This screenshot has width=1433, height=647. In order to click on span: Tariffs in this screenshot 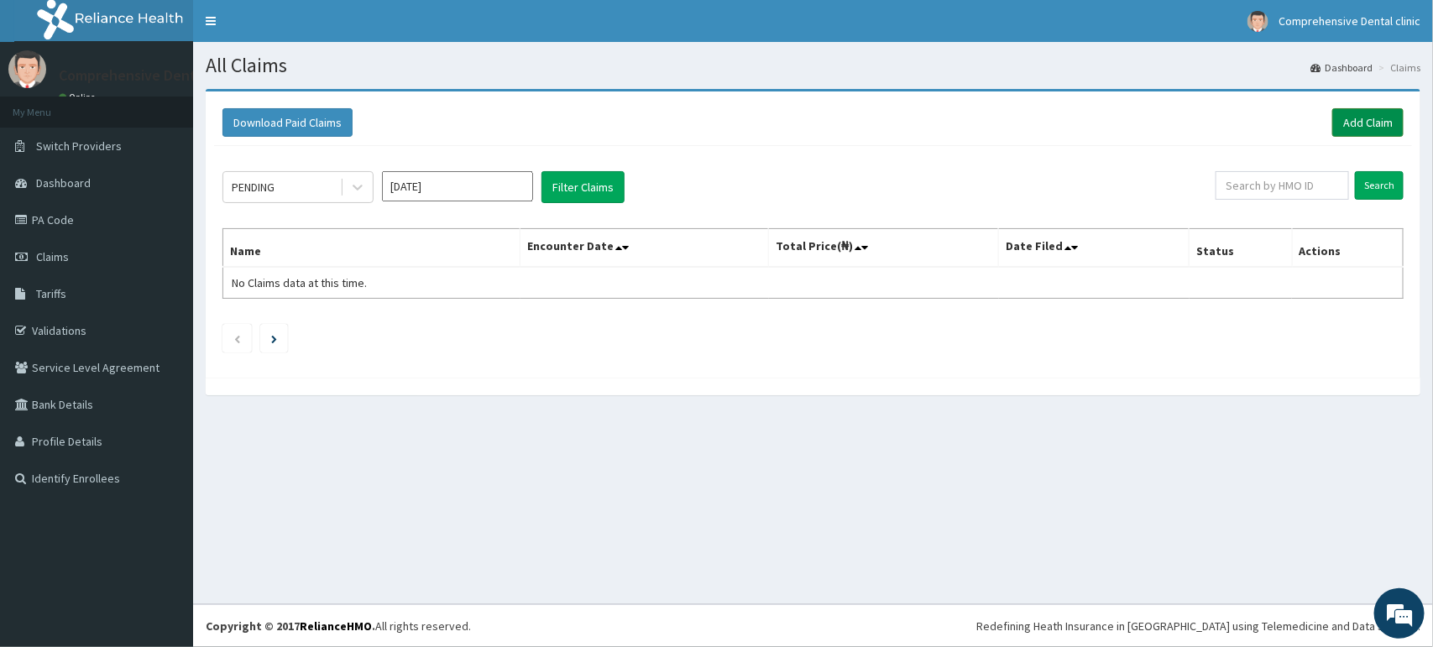, I will do `click(51, 294)`.